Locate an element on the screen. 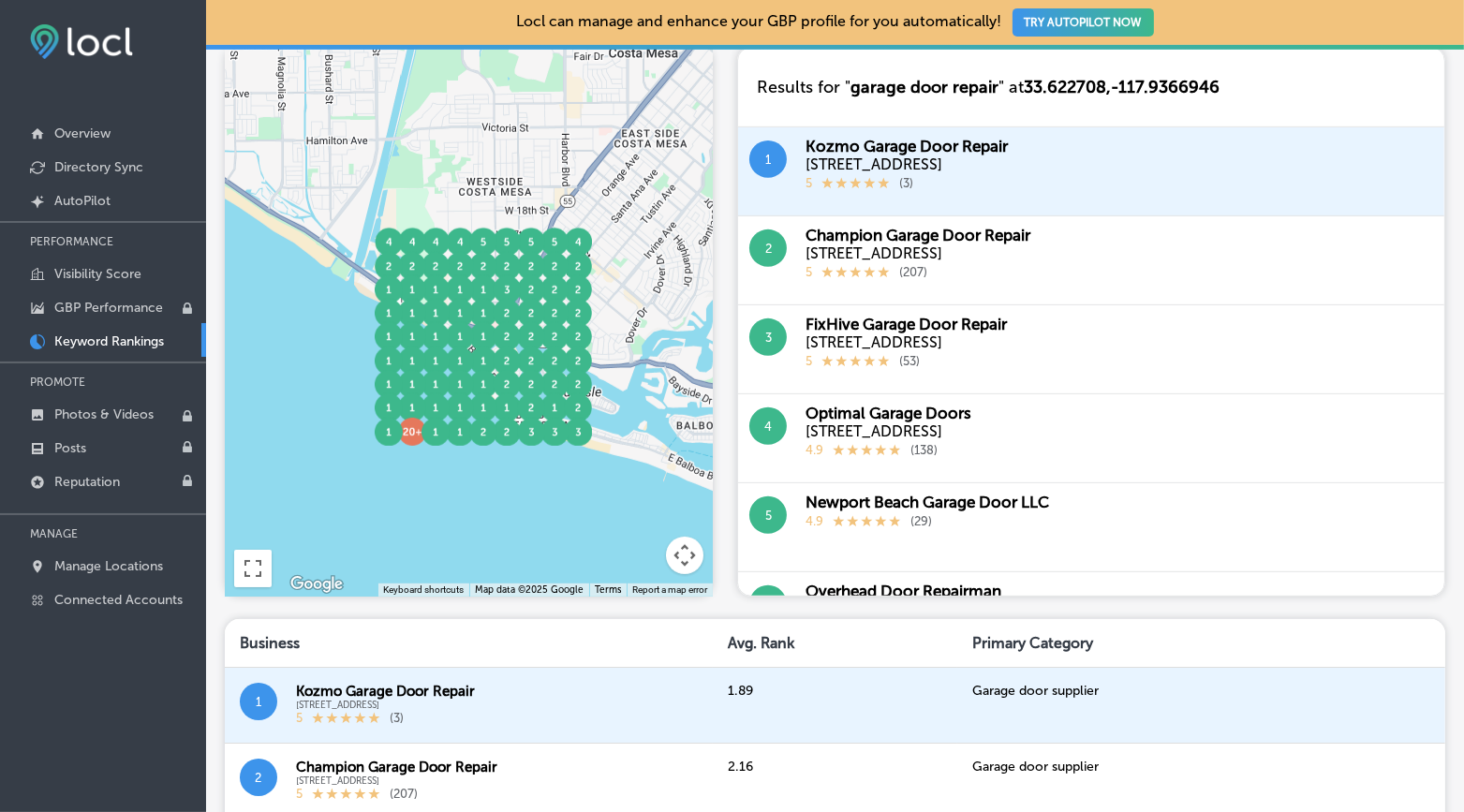 The image size is (1464, 812). div: Results for " " at is located at coordinates (989, 87).